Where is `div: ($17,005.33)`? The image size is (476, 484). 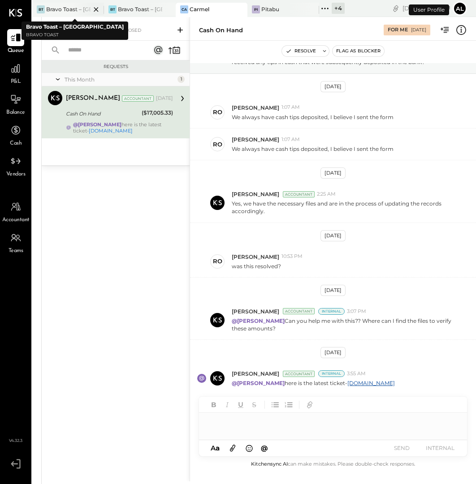
div: ($17,005.33) is located at coordinates (157, 113).